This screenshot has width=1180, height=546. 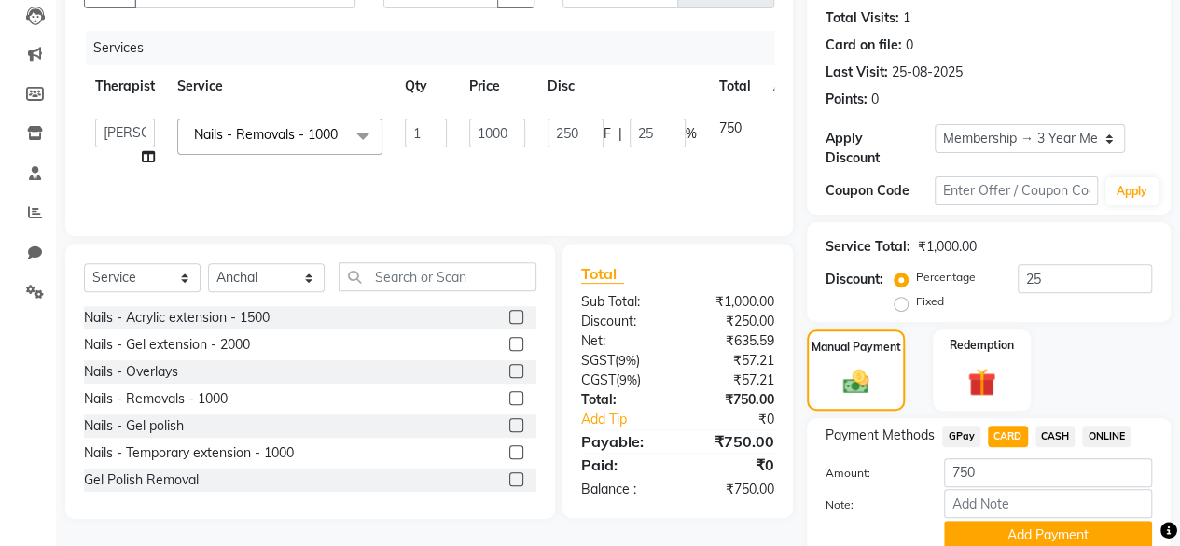 I want to click on div: Nails - Overlays, so click(x=131, y=371).